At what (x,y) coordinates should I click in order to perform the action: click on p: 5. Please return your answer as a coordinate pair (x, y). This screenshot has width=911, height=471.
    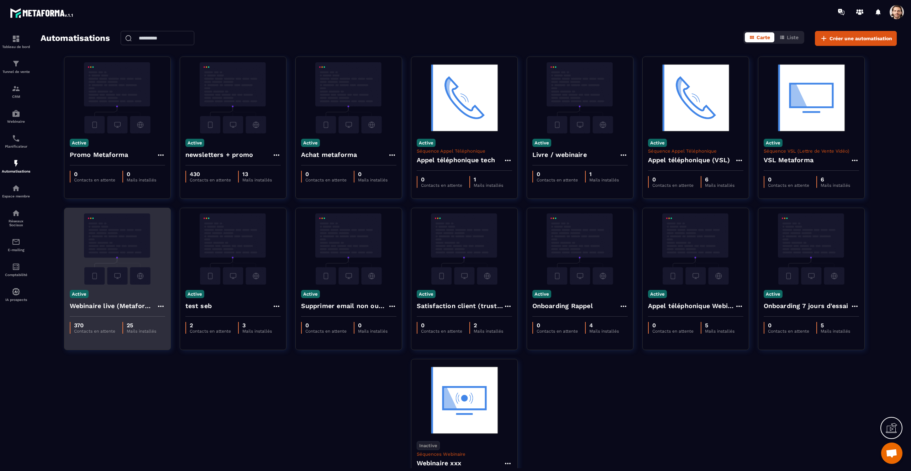
    Looking at the image, I should click on (836, 325).